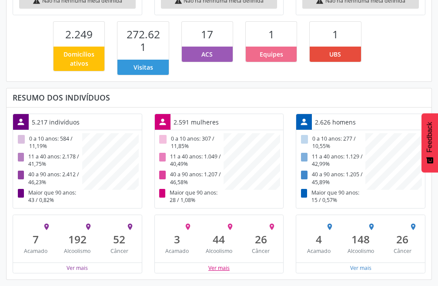  What do you see at coordinates (143, 67) in the screenshot?
I see `span: Visitas` at bounding box center [143, 67].